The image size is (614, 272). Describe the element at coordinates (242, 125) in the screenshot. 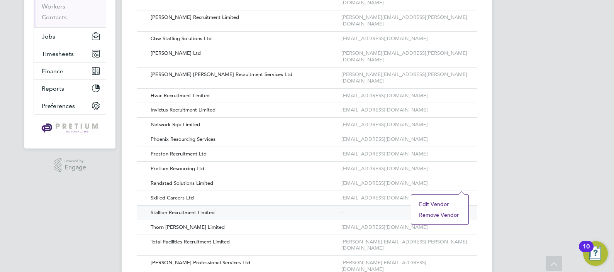

I see `div: Network Rgb Limited` at that location.